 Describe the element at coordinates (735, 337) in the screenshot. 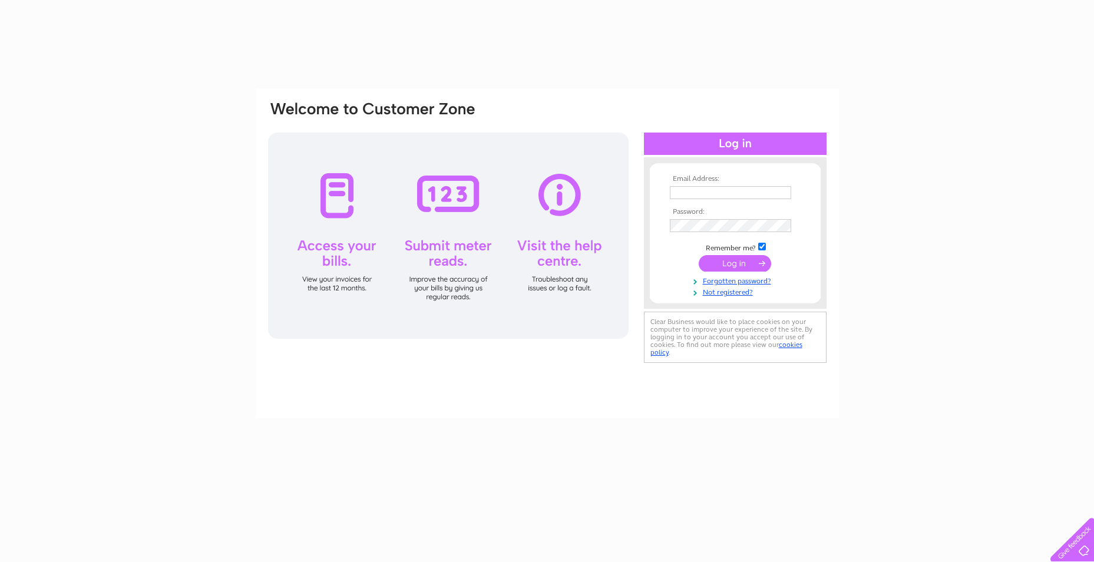

I see `div: Clear Business would like to place cookies on your computer to improve your experience of the sit...` at that location.